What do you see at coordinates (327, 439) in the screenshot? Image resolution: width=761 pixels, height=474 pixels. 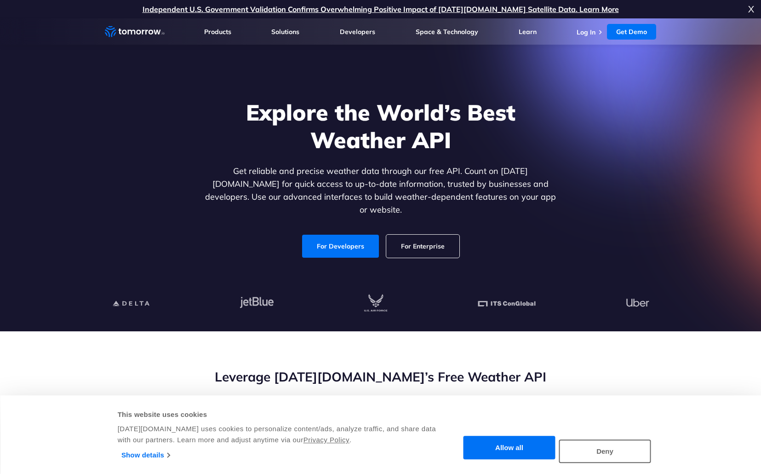 I see `a: Privacy Policy` at bounding box center [327, 439].